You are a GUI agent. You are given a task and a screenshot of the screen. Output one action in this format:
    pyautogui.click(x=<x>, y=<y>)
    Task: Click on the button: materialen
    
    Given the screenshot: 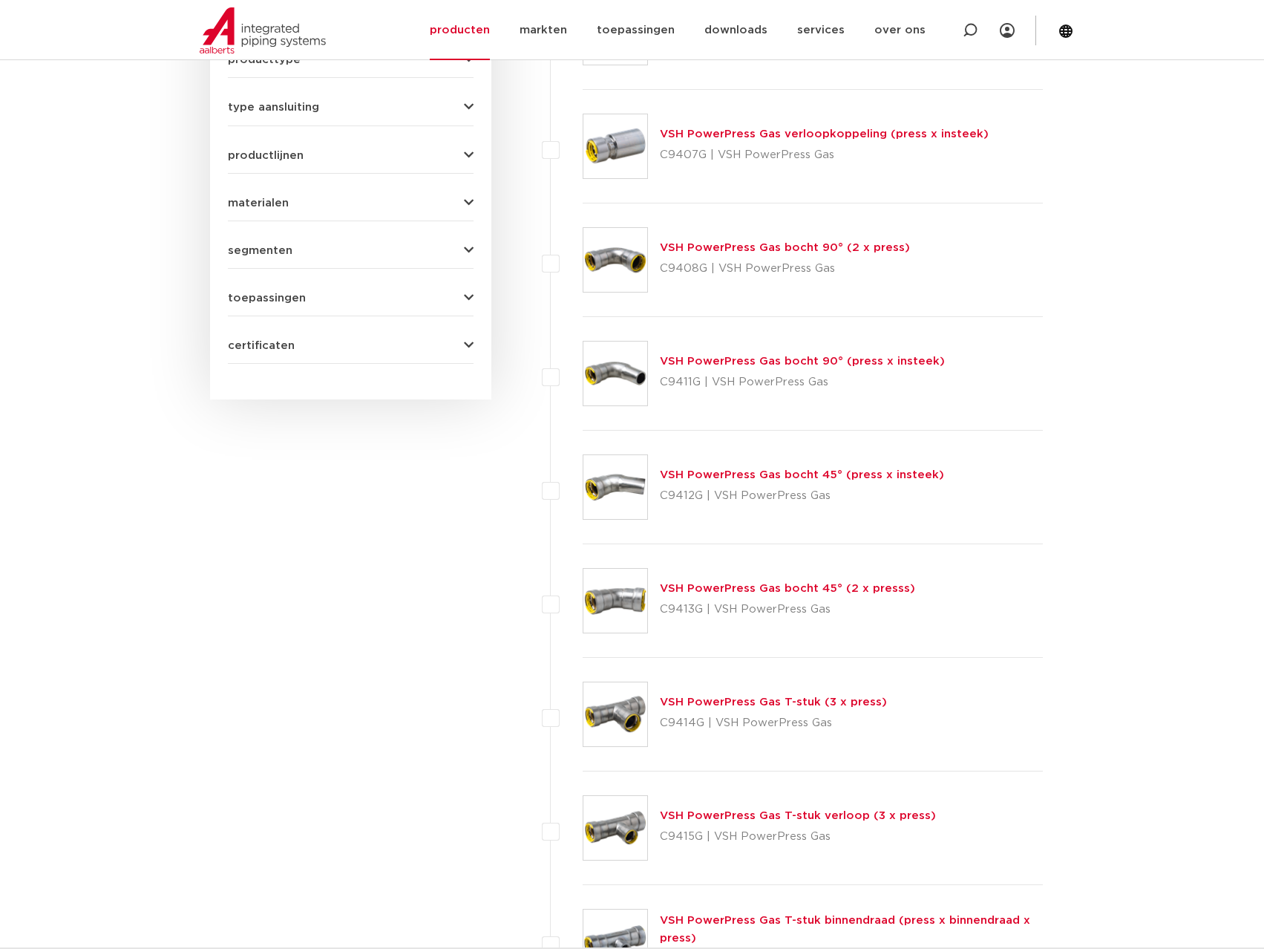 What is the action you would take?
    pyautogui.click(x=350, y=203)
    